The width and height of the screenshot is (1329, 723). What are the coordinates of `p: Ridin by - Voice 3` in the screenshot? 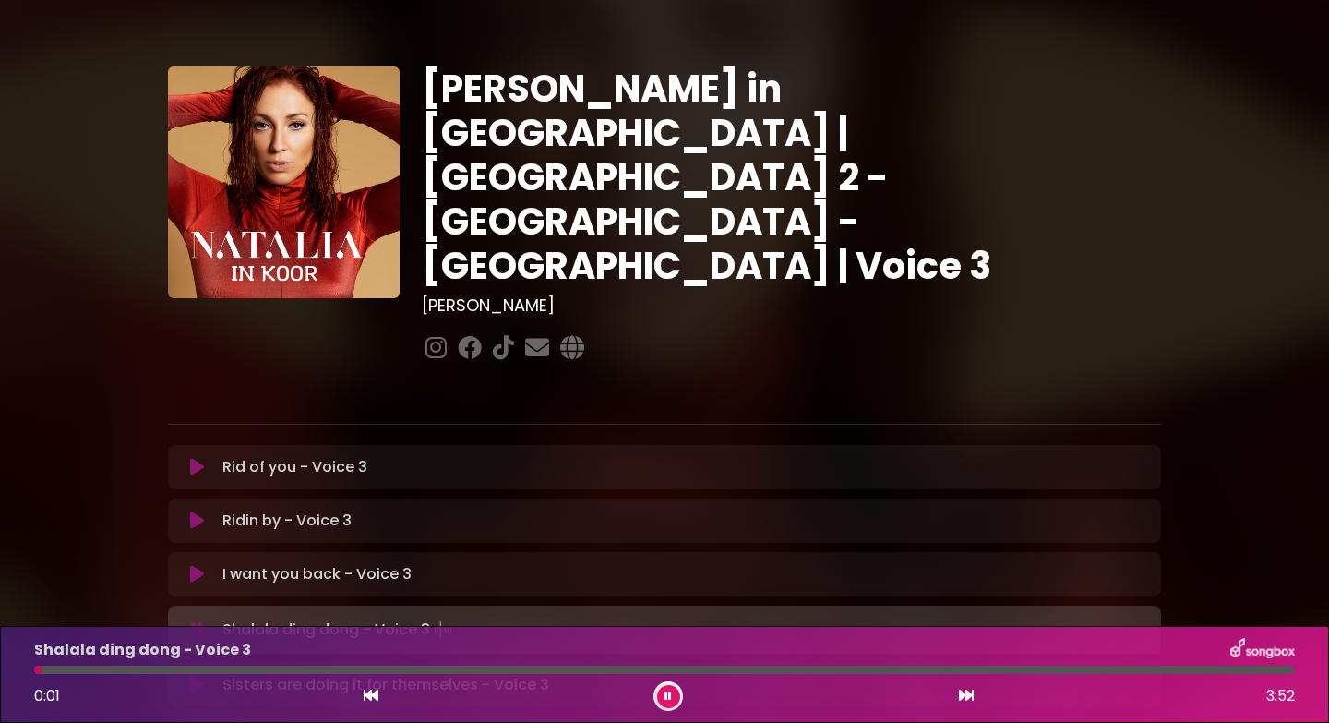 It's located at (287, 520).